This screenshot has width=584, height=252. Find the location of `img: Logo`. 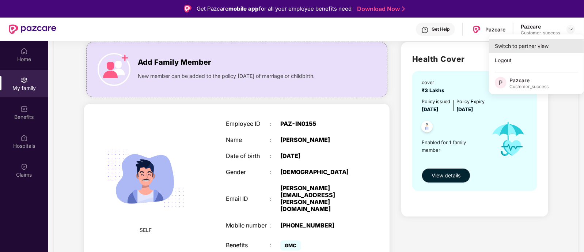

img: Logo is located at coordinates (188, 9).